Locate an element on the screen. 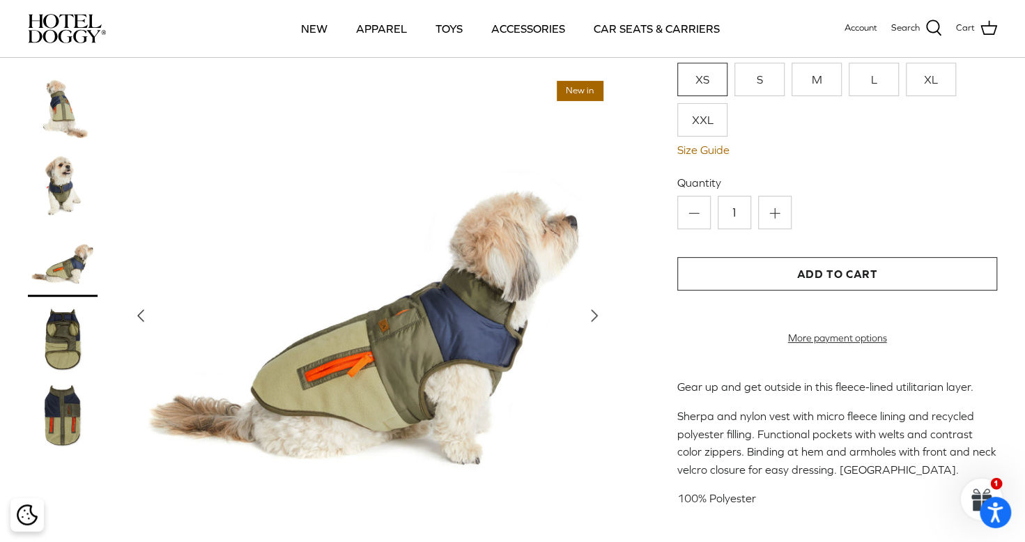  button: Cookie policy is located at coordinates (26, 515).